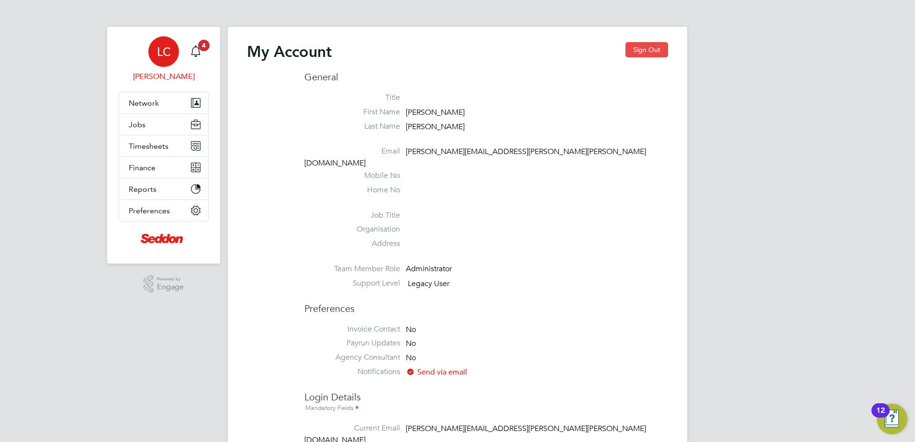 The image size is (915, 442). What do you see at coordinates (881, 417) in the screenshot?
I see `div: 12` at bounding box center [881, 417].